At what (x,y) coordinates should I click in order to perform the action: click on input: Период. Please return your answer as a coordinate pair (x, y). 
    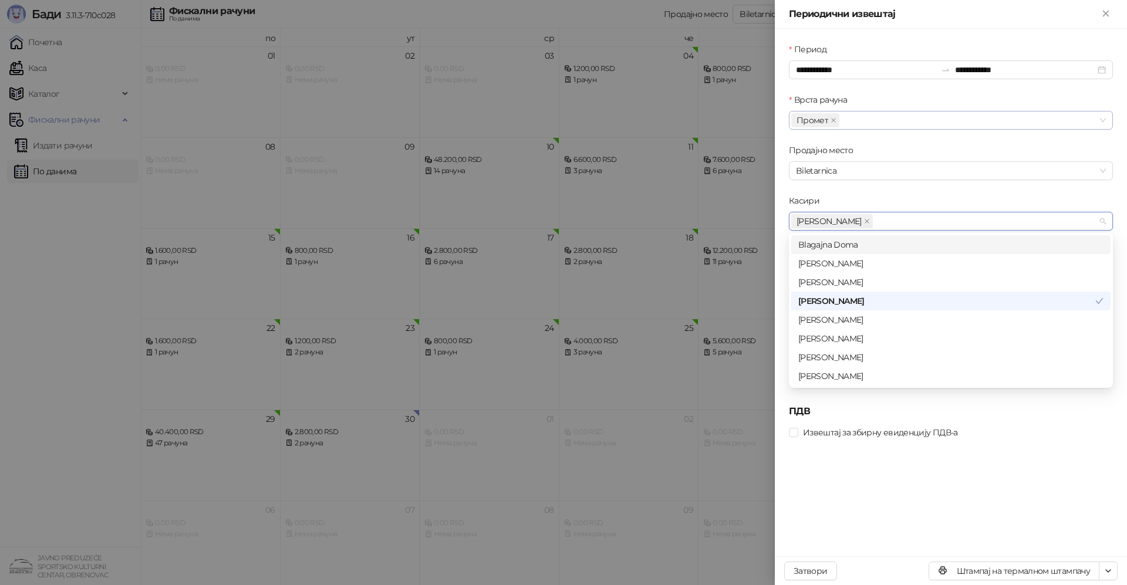
    Looking at the image, I should click on (865, 70).